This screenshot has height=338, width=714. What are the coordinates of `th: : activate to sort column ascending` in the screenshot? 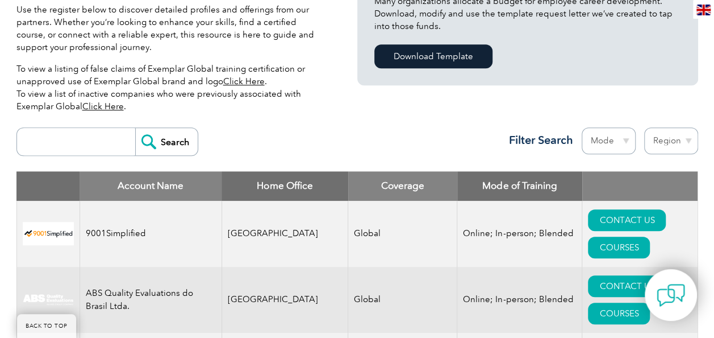 It's located at (640, 186).